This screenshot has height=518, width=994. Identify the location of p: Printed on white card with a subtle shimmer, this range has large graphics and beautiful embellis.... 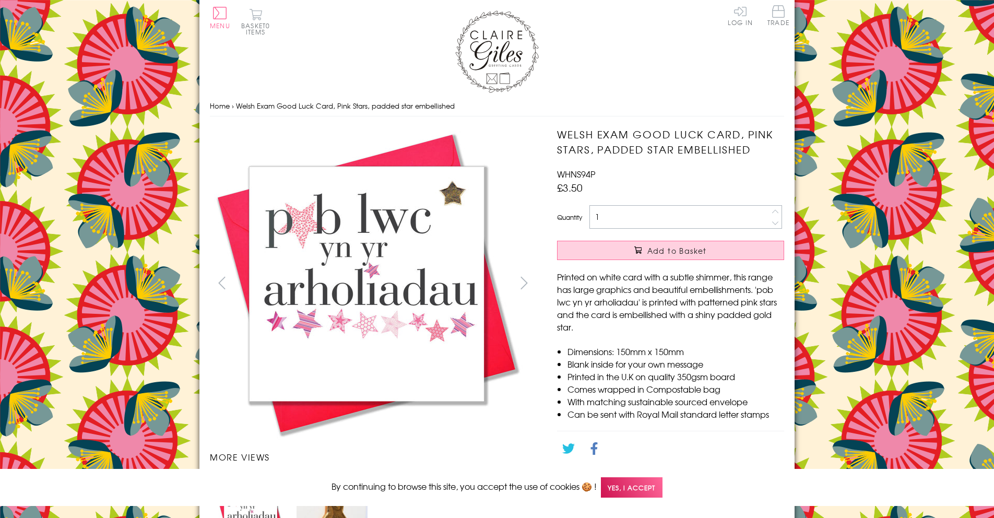
(670, 302).